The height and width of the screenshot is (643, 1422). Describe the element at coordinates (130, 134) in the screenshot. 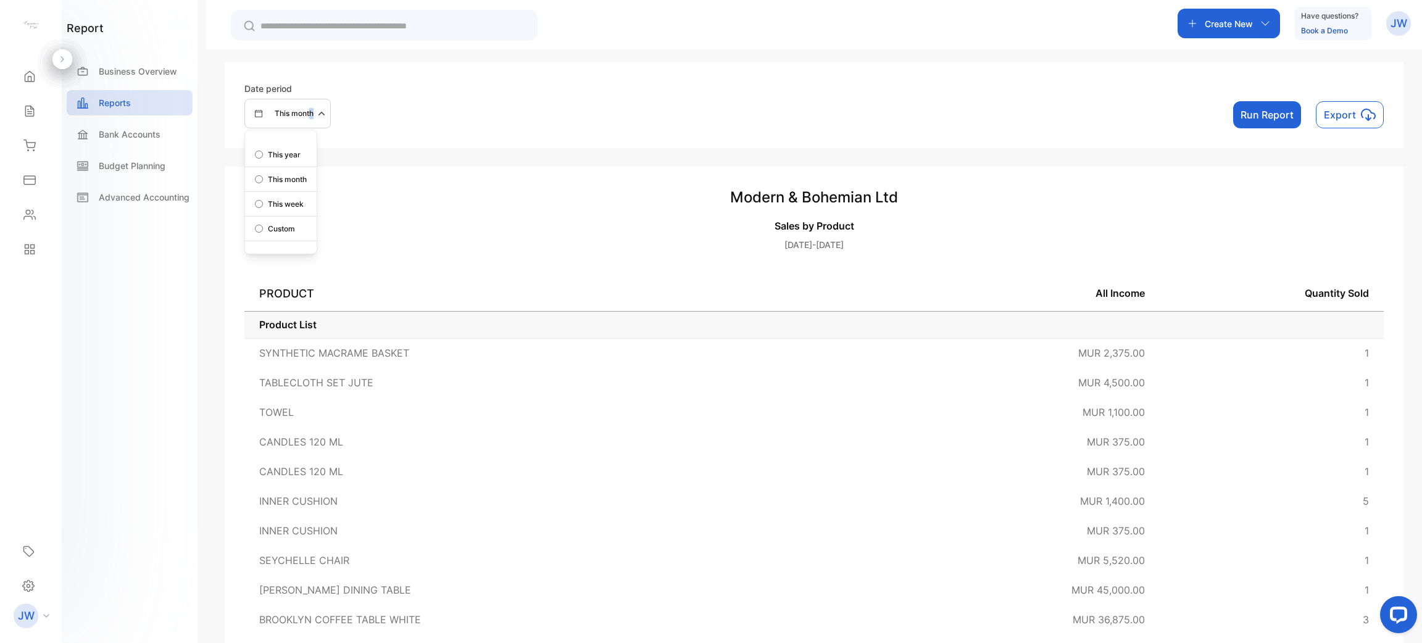

I see `p: Bank Accounts` at that location.